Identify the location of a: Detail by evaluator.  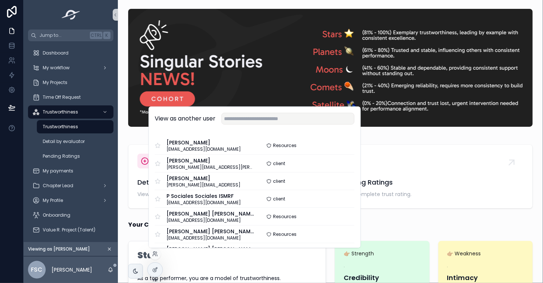
(75, 141).